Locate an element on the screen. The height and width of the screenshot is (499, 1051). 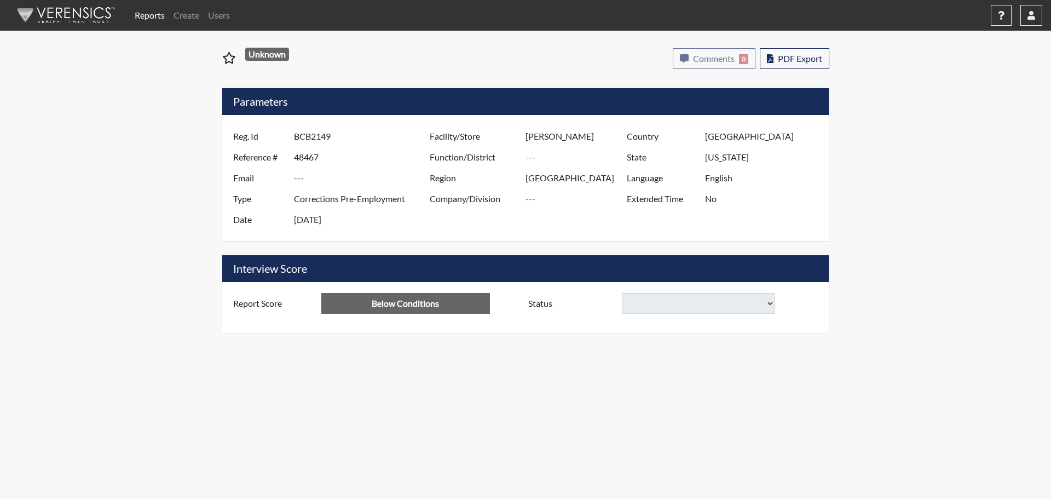
h5: Parameters is located at coordinates (526, 101).